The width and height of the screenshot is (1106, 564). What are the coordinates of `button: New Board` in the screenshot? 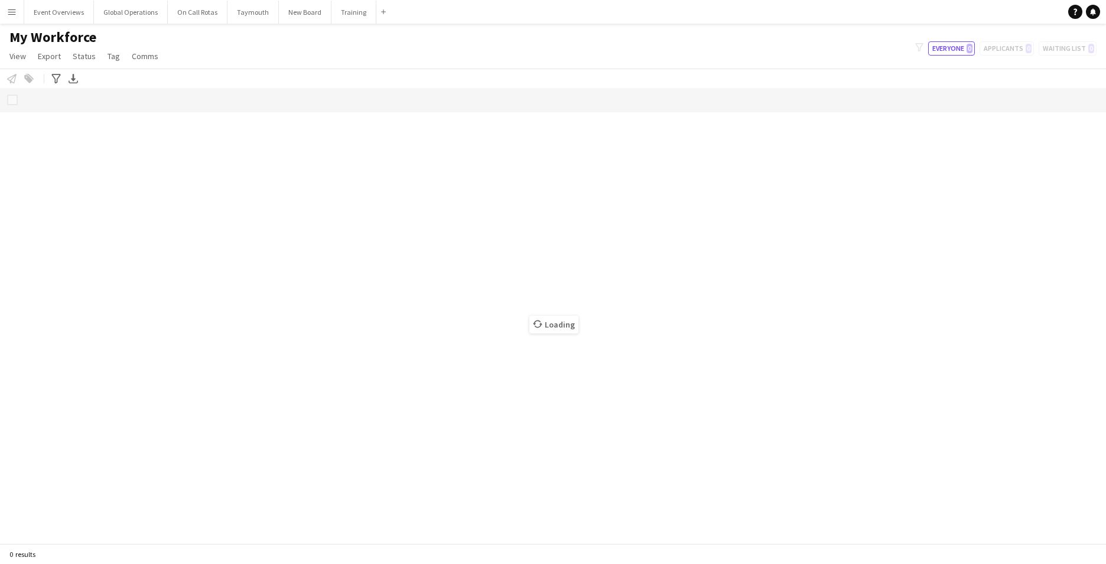 It's located at (305, 12).